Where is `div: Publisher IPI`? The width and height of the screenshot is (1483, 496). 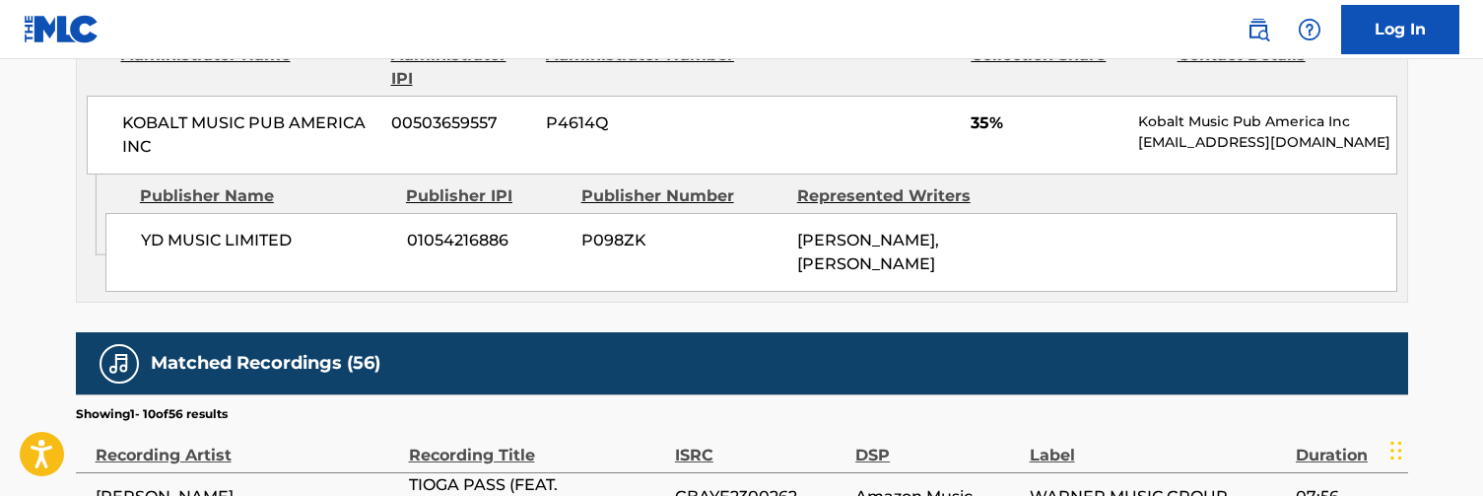
div: Publisher IPI is located at coordinates (486, 196).